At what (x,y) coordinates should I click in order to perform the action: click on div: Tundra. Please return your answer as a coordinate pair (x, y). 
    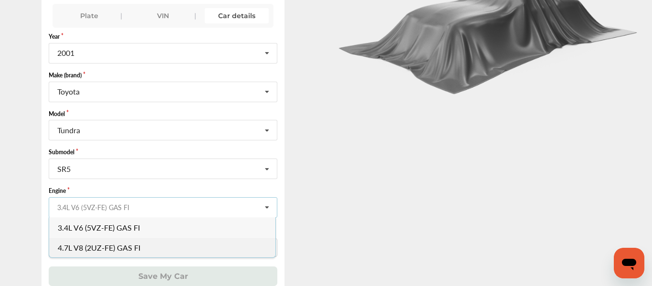
    Looking at the image, I should click on (69, 130).